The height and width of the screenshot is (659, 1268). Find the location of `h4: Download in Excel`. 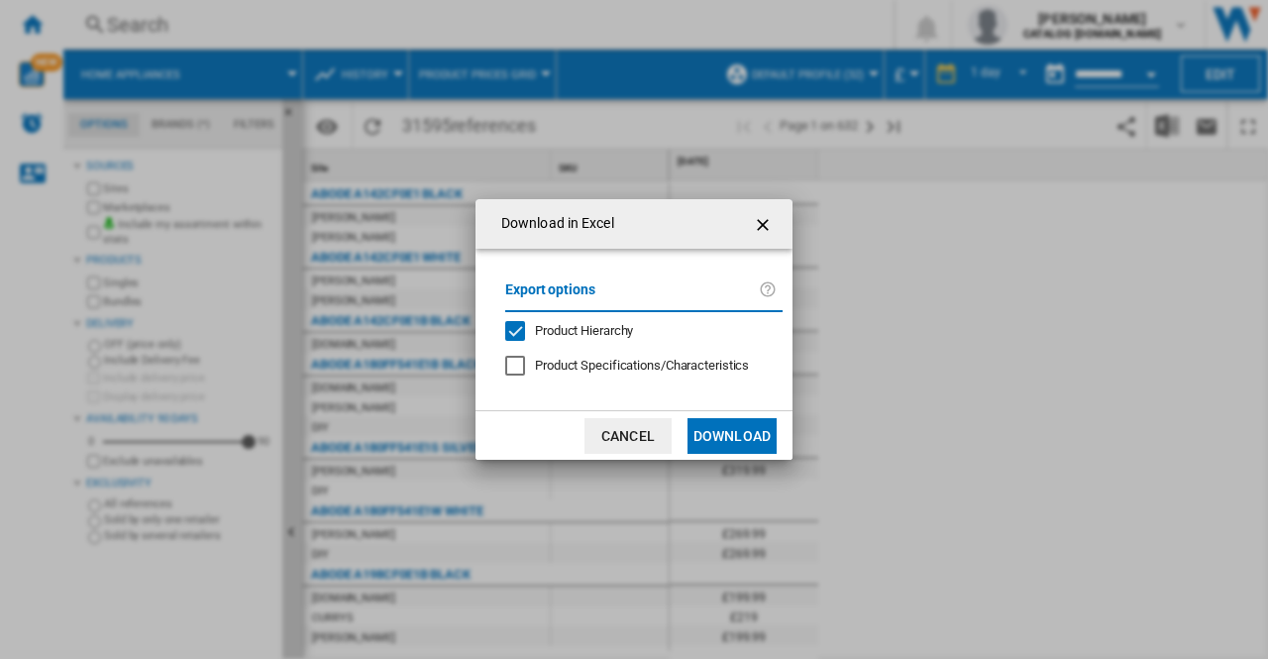

h4: Download in Excel is located at coordinates (553, 224).